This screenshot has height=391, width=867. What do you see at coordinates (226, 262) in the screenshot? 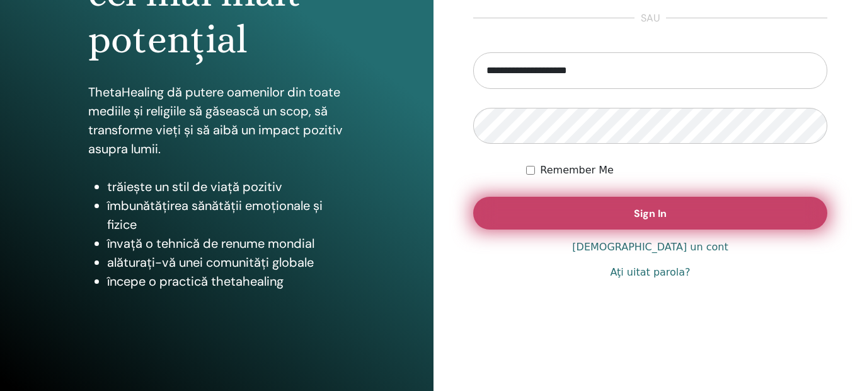
I see `li: alăturați-vă unei comunități globale` at bounding box center [226, 262].